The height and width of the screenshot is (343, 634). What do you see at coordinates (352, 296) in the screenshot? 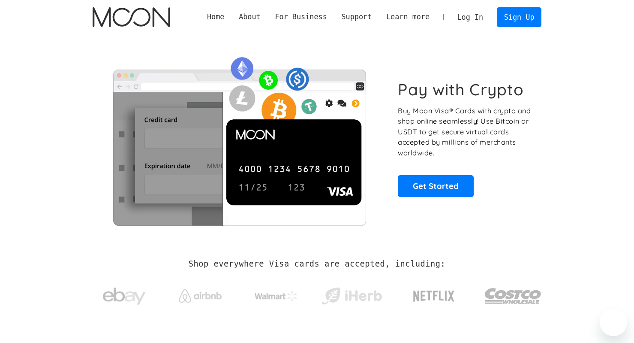
I see `img: iHerb` at bounding box center [352, 296].